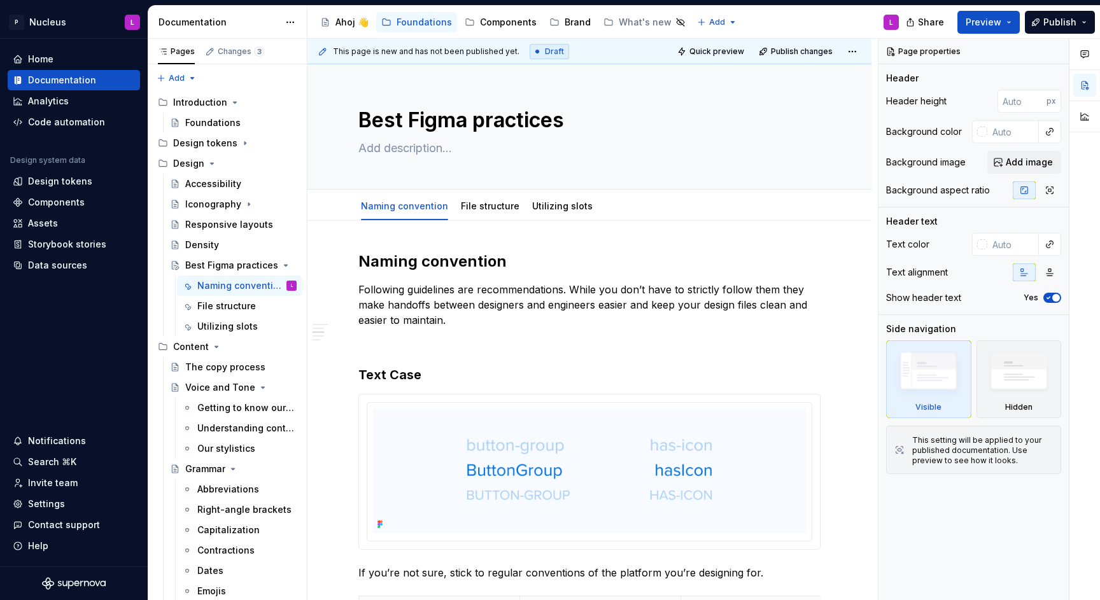 This screenshot has height=600, width=1100. What do you see at coordinates (43, 223) in the screenshot?
I see `div: Assets` at bounding box center [43, 223].